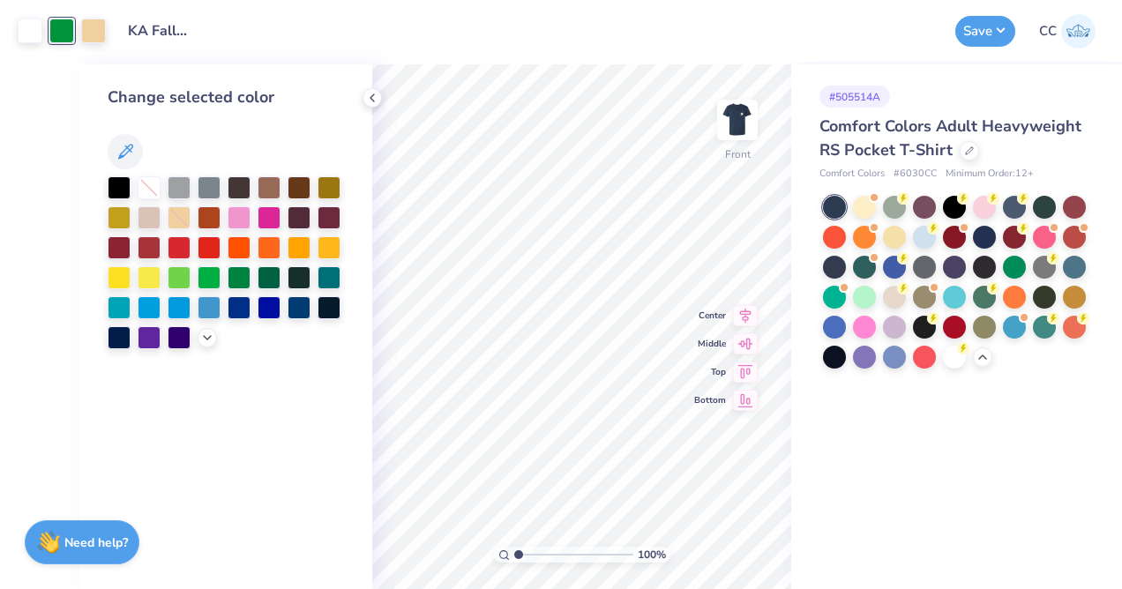 Image resolution: width=1122 pixels, height=589 pixels. Describe the element at coordinates (1048, 31) in the screenshot. I see `span: CC` at that location.